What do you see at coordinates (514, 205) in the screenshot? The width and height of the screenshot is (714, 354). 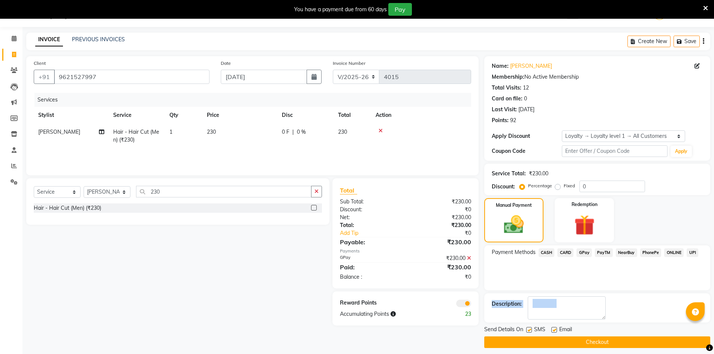 I see `label: Manual Payment` at bounding box center [514, 205].